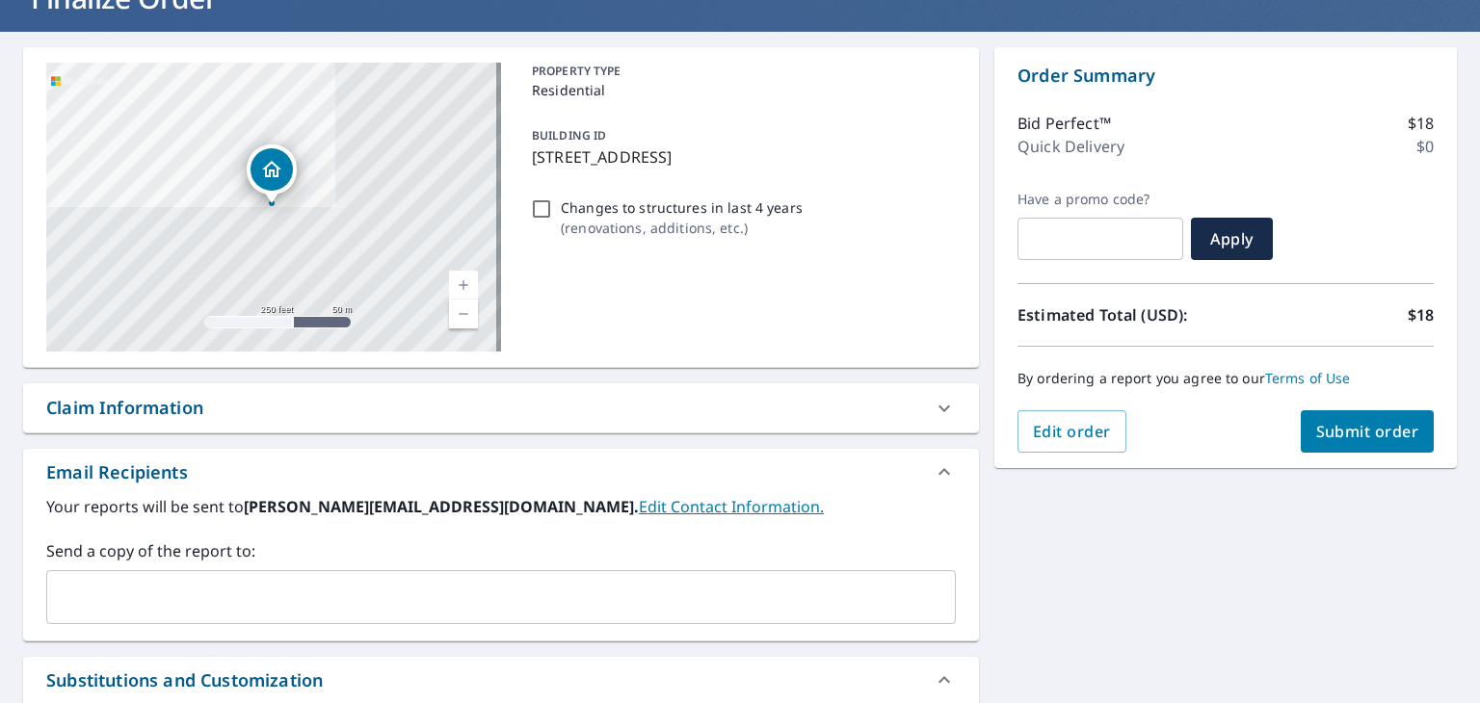  Describe the element at coordinates (1307, 378) in the screenshot. I see `a: Terms of Use` at that location.